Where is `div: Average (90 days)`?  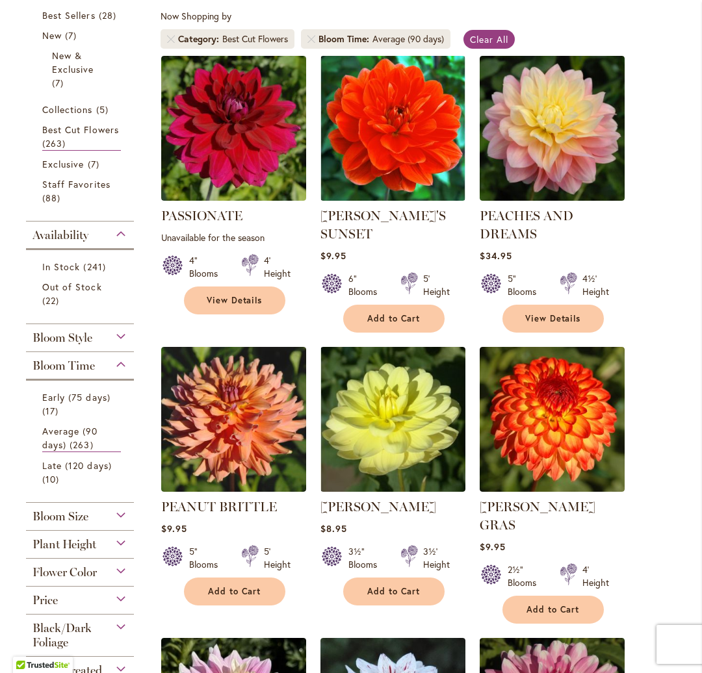
div: Average (90 days) is located at coordinates (408, 39).